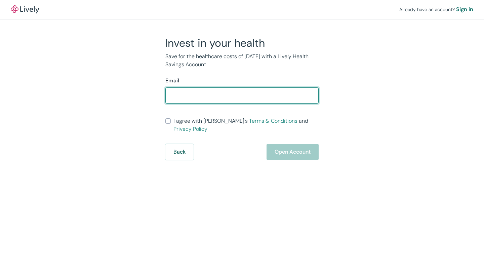  I want to click on div: Sign in, so click(465, 9).